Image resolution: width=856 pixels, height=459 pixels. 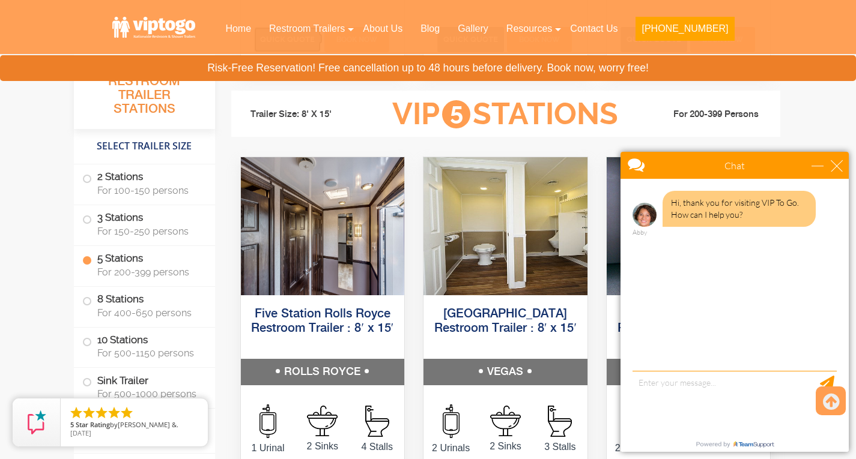 I want to click on div: Hi, thank you for visiting VIP To Go. How can I help you?, so click(x=126, y=64).